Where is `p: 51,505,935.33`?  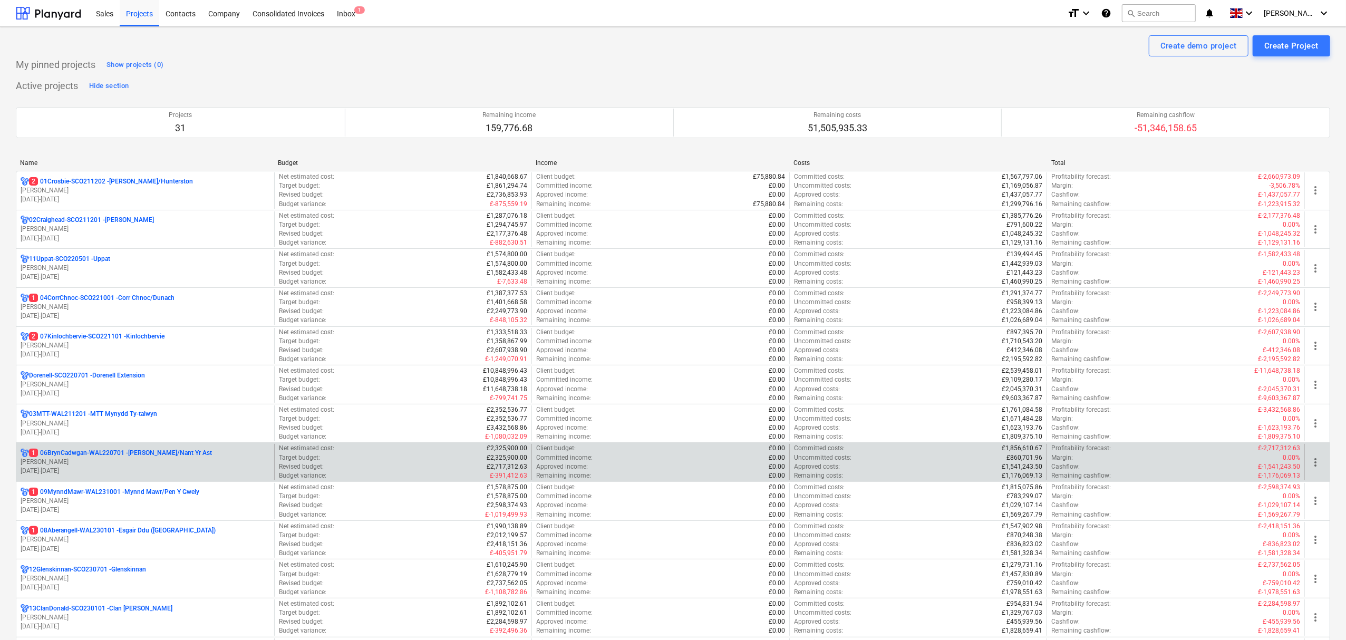 p: 51,505,935.33 is located at coordinates (837, 128).